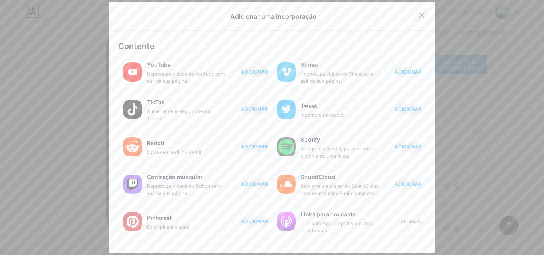 The width and height of the screenshot is (544, 255). What do you see at coordinates (175, 177) in the screenshot?
I see `font: Contração muscular` at bounding box center [175, 177].